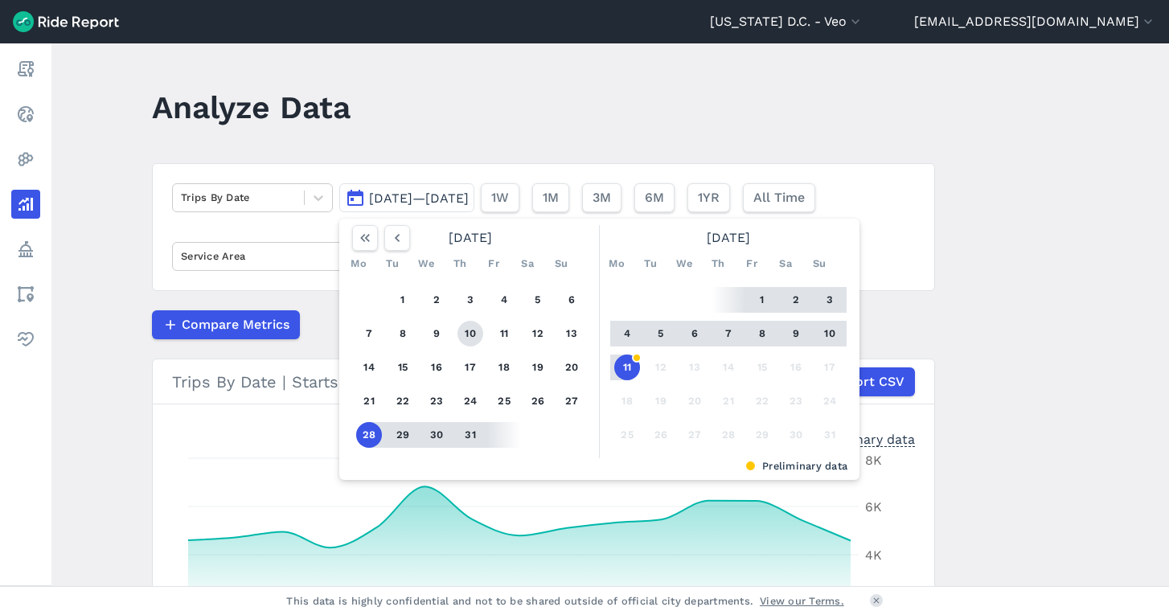  I want to click on tspan: 8K, so click(873, 460).